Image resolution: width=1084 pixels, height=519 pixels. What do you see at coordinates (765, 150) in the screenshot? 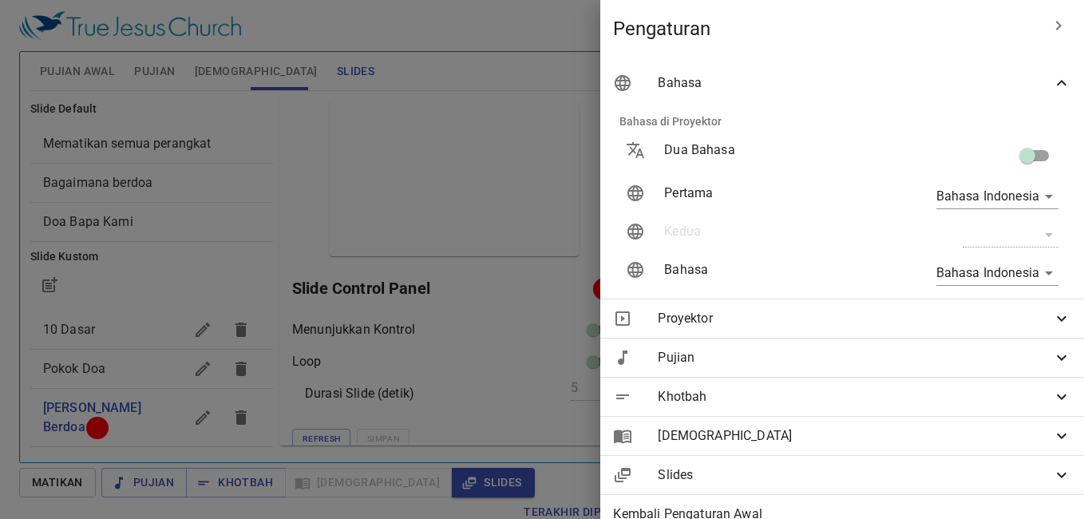
I see `p: Dua Bahasa` at bounding box center [765, 150].